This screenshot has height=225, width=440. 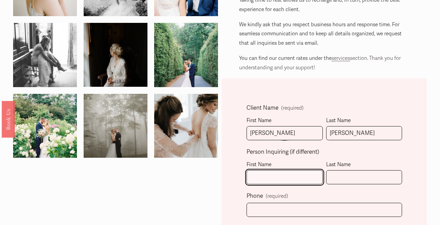 What do you see at coordinates (115, 126) in the screenshot?
I see `img: a&b-249.jpg` at bounding box center [115, 126].